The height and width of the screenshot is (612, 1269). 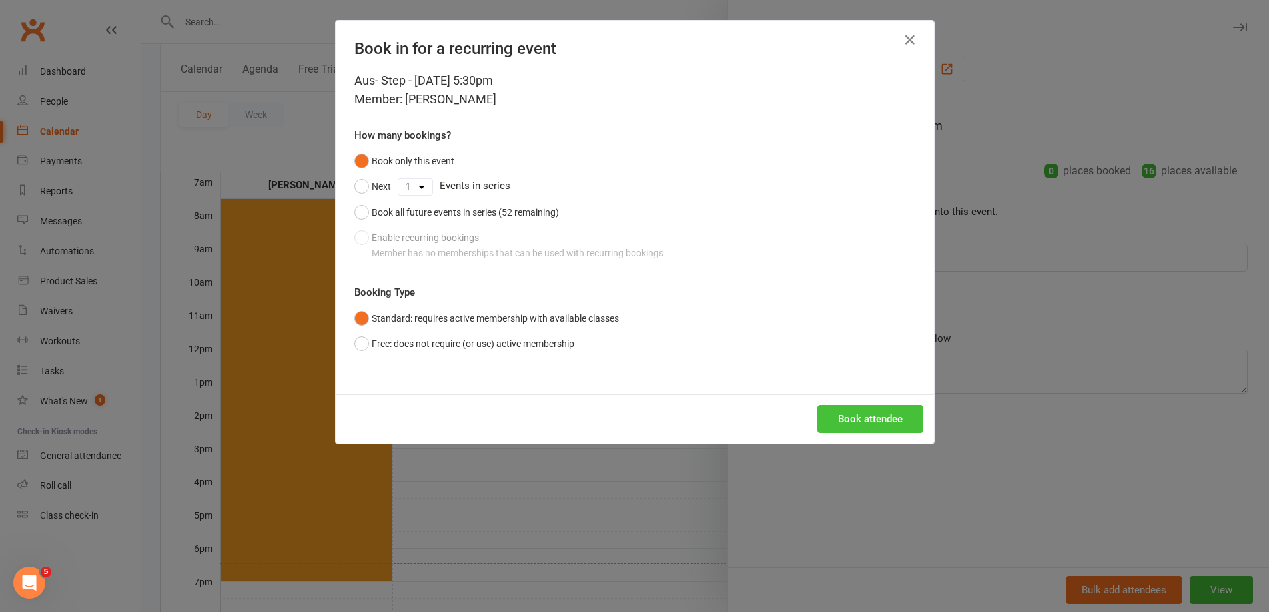 What do you see at coordinates (404, 161) in the screenshot?
I see `button: Book only this event` at bounding box center [404, 161].